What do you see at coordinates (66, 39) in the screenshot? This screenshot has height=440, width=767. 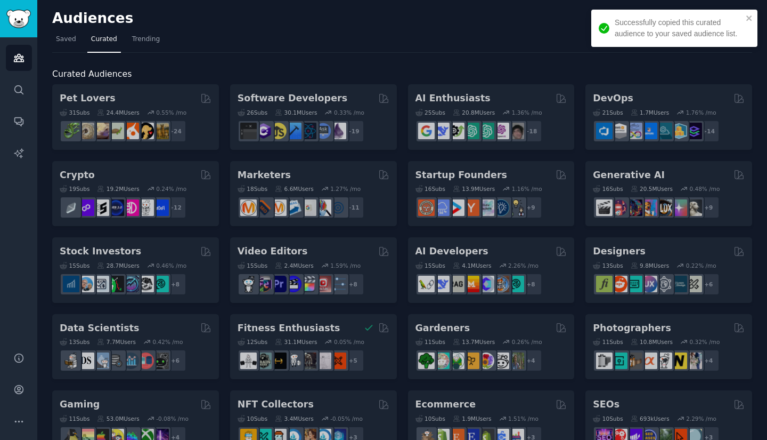 I see `span: Saved` at bounding box center [66, 39].